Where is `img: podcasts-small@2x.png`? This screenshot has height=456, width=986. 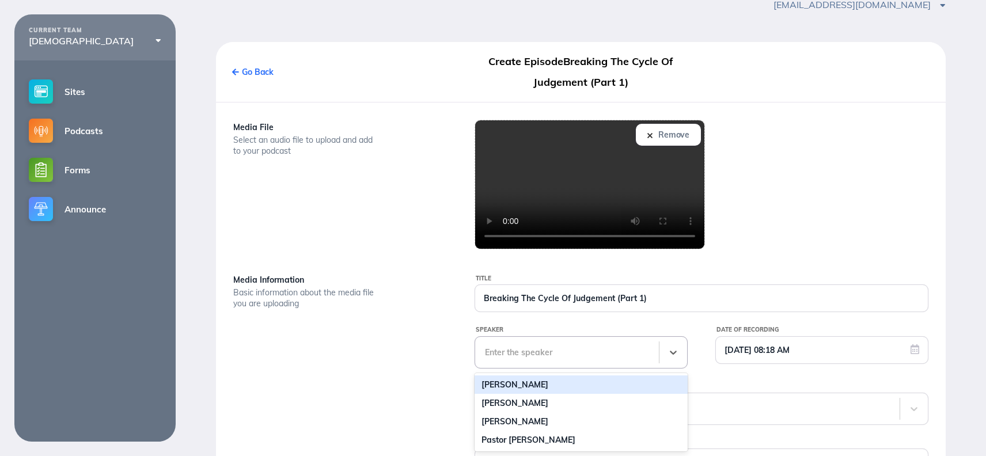
img: podcasts-small@2x.png is located at coordinates (41, 131).